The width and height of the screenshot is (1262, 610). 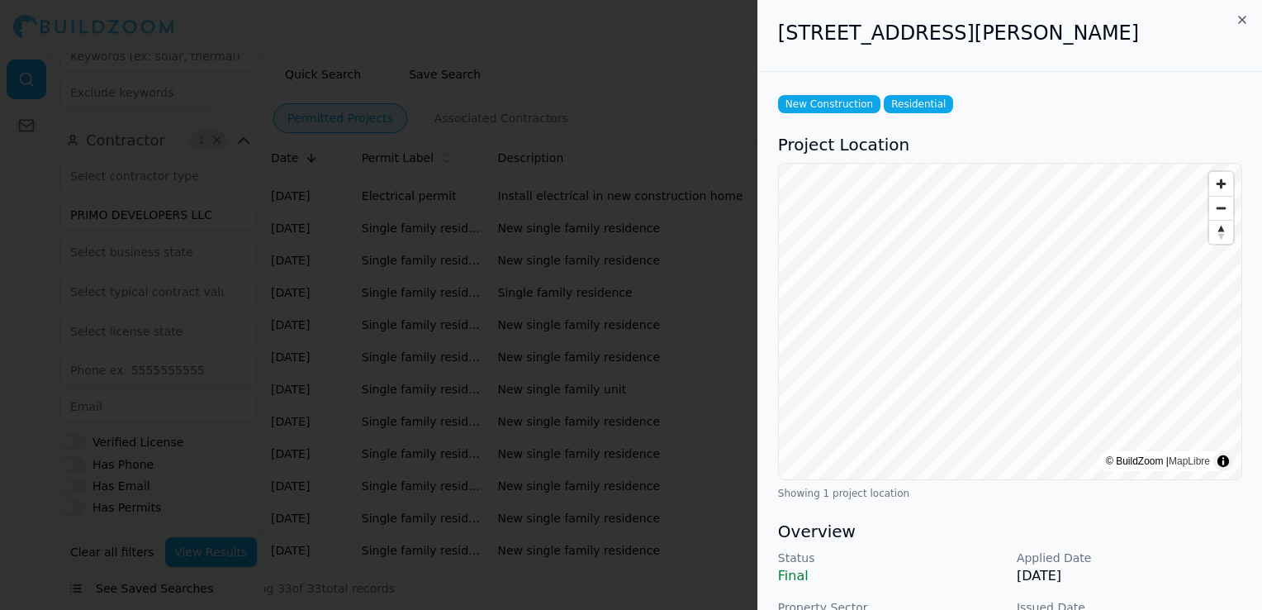 I want to click on span: New Construction, so click(x=829, y=104).